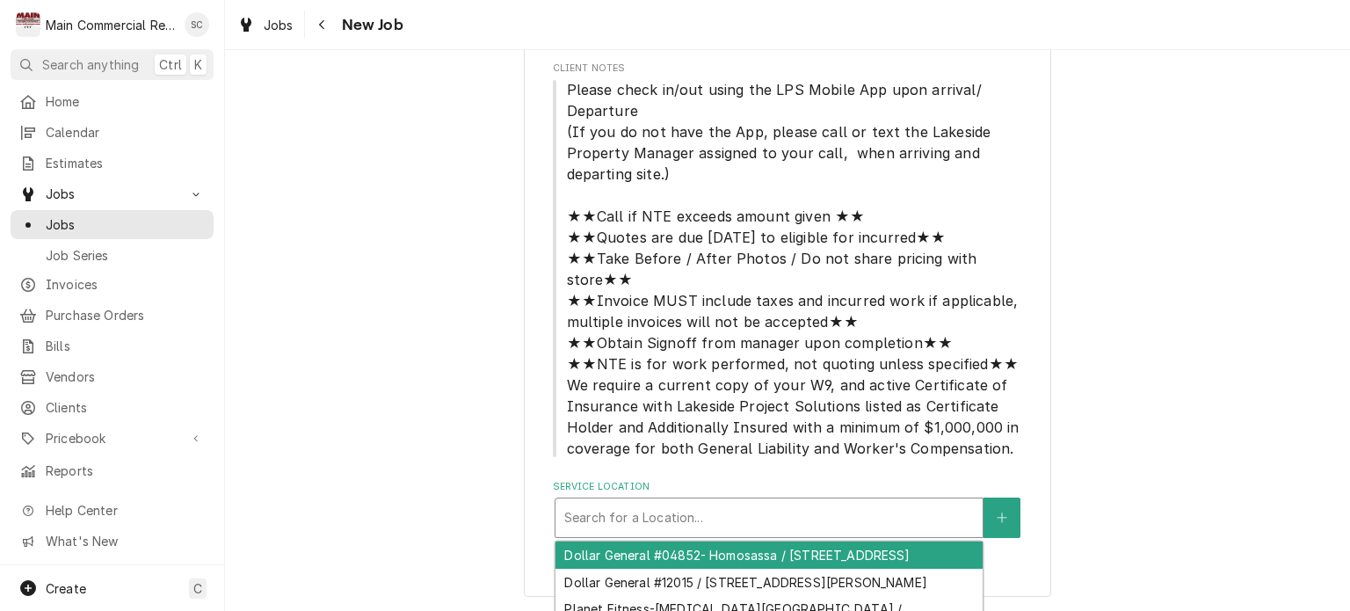 The height and width of the screenshot is (611, 1350). Describe the element at coordinates (1002, 518) in the screenshot. I see `button: Create New Location` at that location.